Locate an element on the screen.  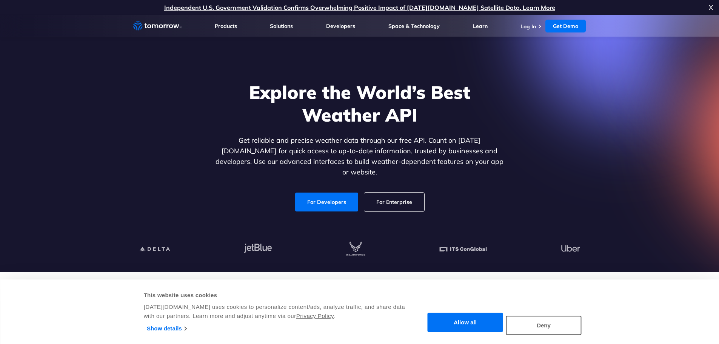
div: This website uses cookies is located at coordinates (275, 295).